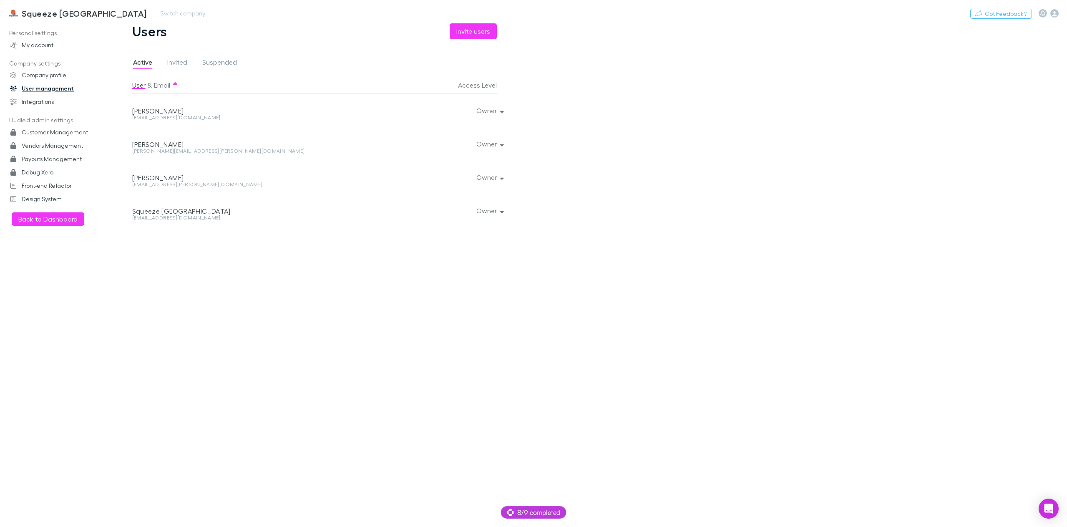  I want to click on a: Vendors Management, so click(59, 146).